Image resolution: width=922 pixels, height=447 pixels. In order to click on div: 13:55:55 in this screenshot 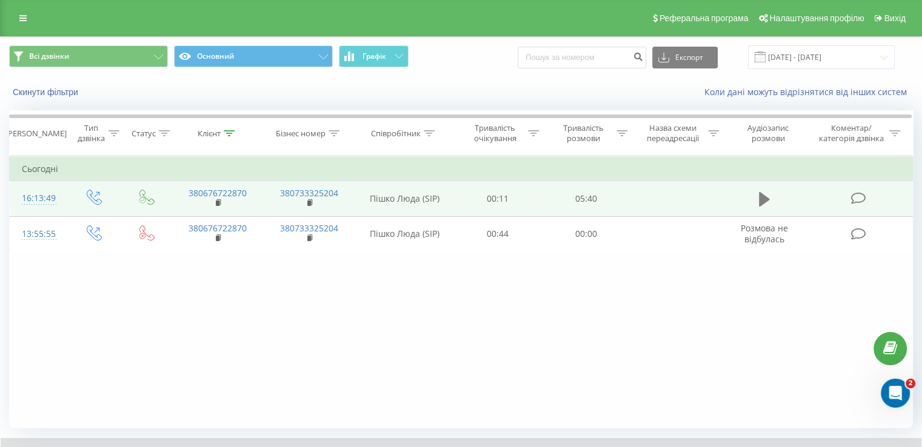, I will do `click(38, 234)`.